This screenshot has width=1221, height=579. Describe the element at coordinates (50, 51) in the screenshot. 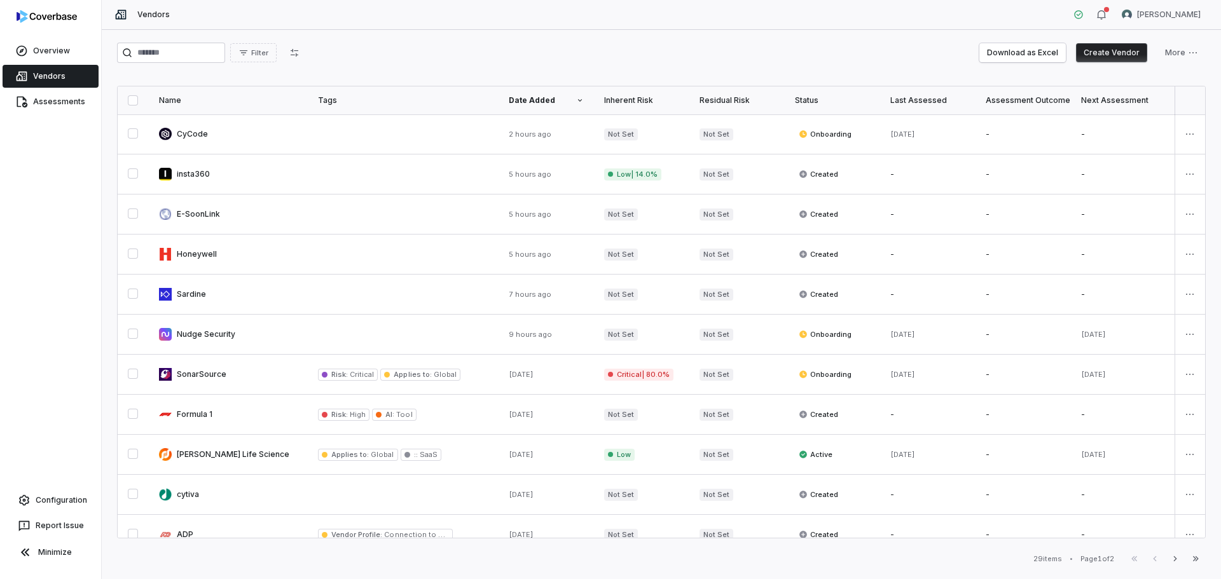

I see `a: Overview` at that location.